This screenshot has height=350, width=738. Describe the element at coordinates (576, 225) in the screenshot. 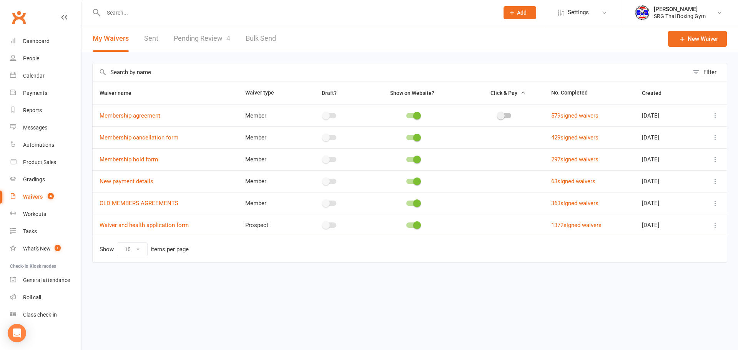

I see `a: 1372signed waivers` at that location.